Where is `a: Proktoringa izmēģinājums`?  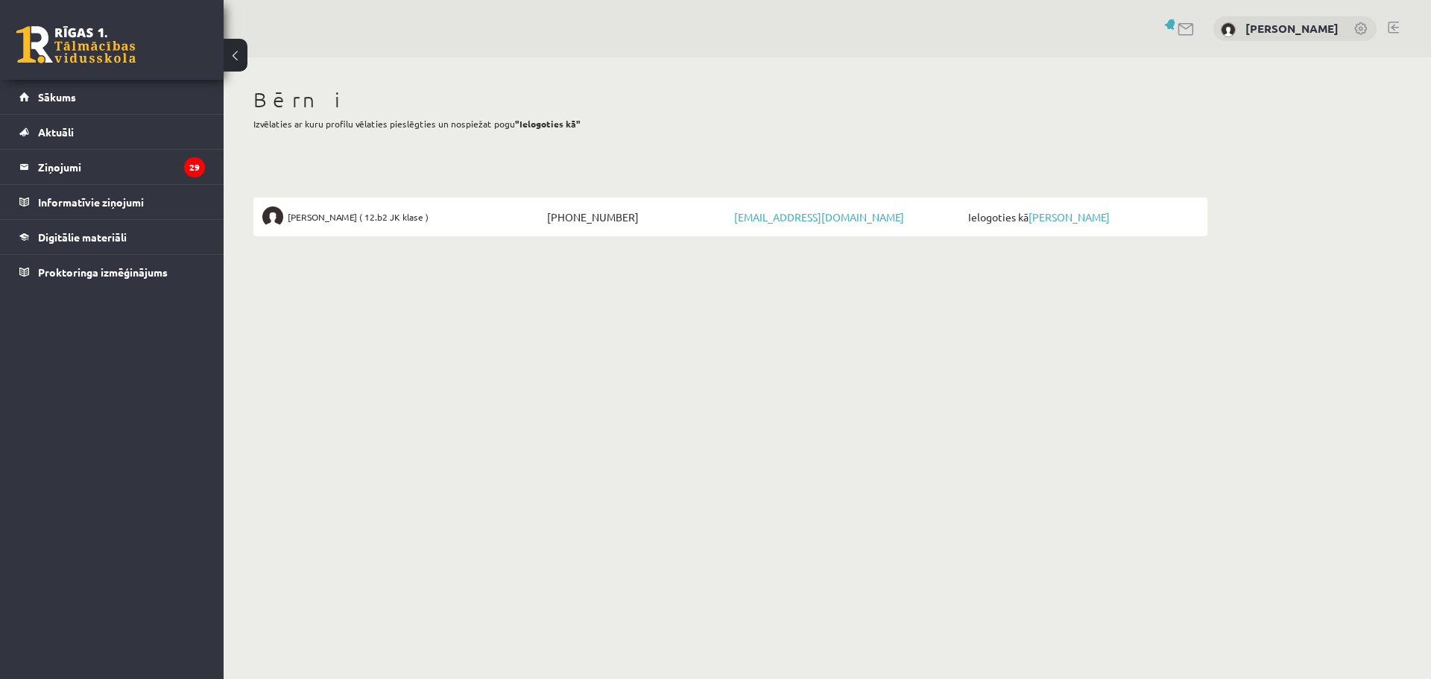
a: Proktoringa izmēģinājums is located at coordinates (112, 272).